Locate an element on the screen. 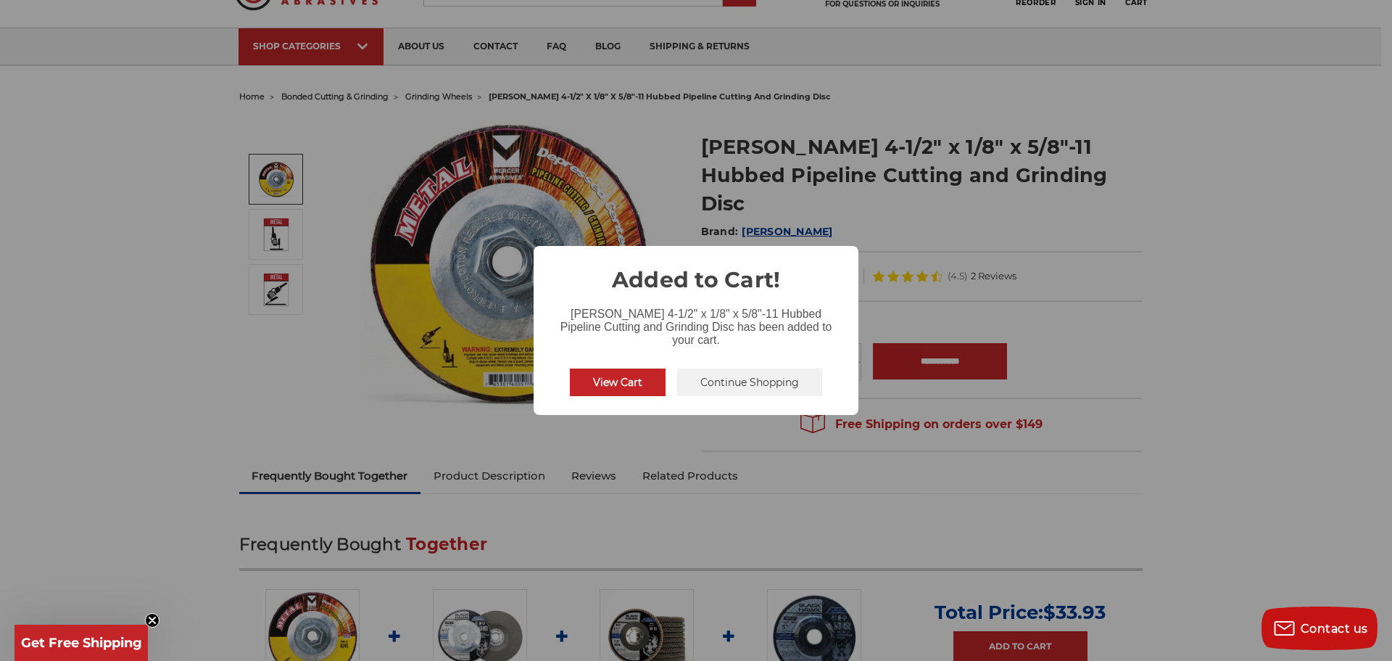  button: Close teaser is located at coordinates (152, 620).